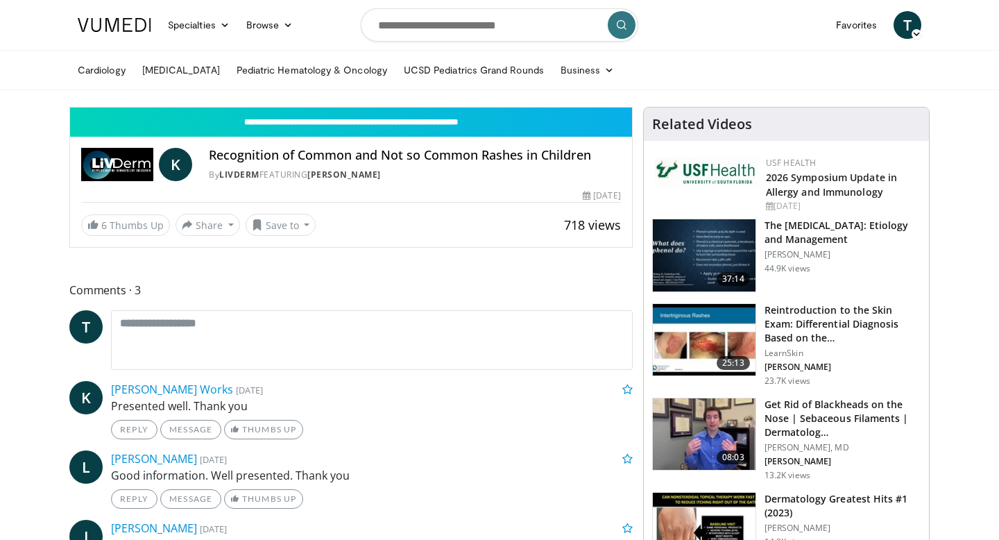  What do you see at coordinates (842, 353) in the screenshot?
I see `p: LearnSkin` at bounding box center [842, 353].